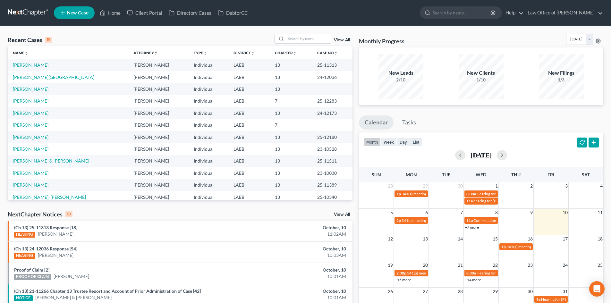 The image size is (611, 303). What do you see at coordinates (425, 239) in the screenshot?
I see `span: 13` at bounding box center [425, 239].